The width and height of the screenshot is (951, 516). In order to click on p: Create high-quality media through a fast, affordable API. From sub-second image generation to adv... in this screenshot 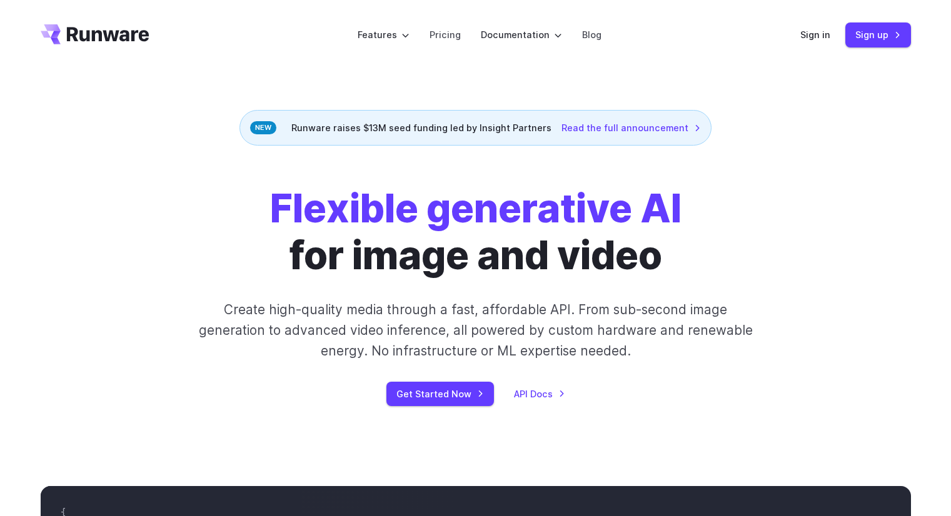, I will do `click(475, 331)`.